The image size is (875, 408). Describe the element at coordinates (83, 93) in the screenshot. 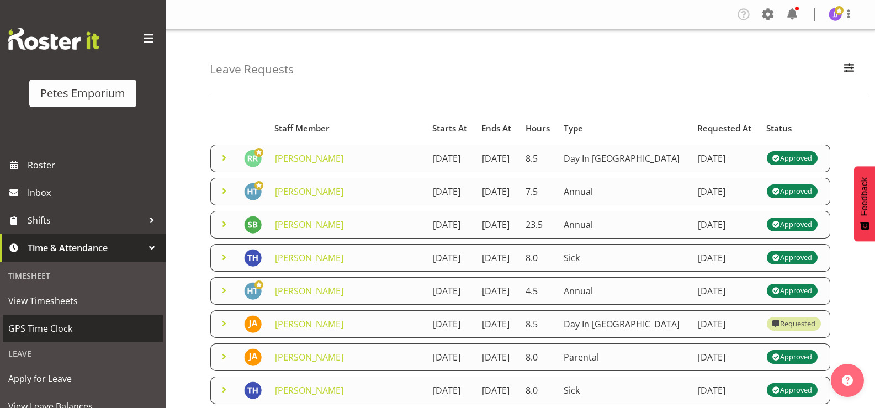

I see `div: Petes Emporium` at that location.